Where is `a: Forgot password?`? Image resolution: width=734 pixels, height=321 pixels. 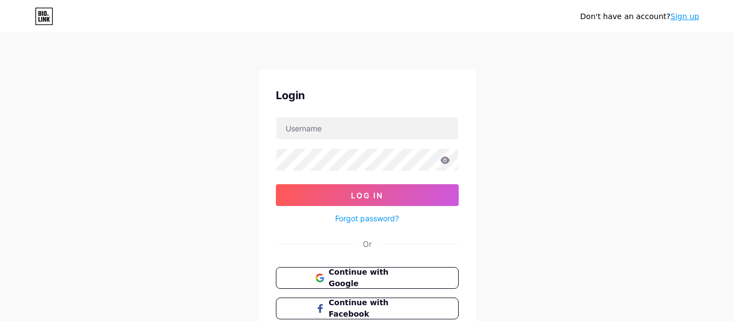
a: Forgot password? is located at coordinates (367, 218).